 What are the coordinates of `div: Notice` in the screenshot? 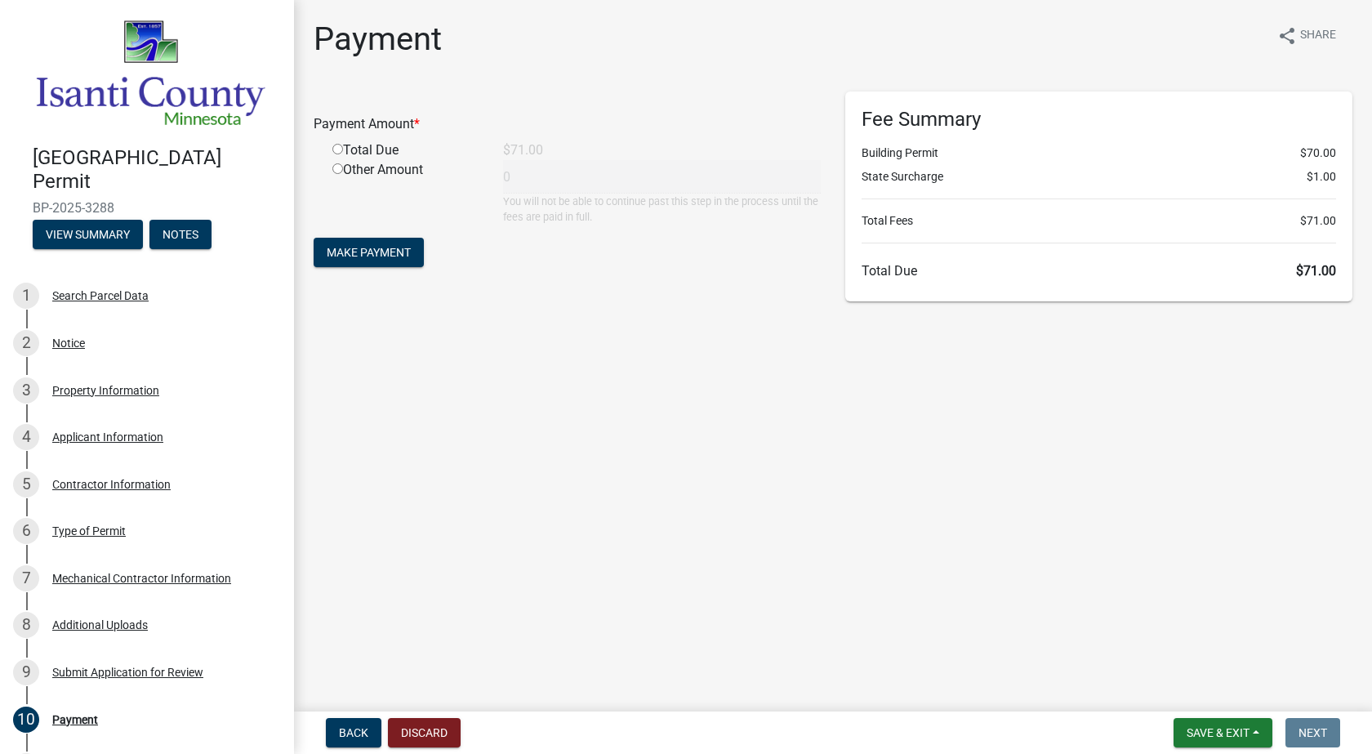 It's located at (69, 343).